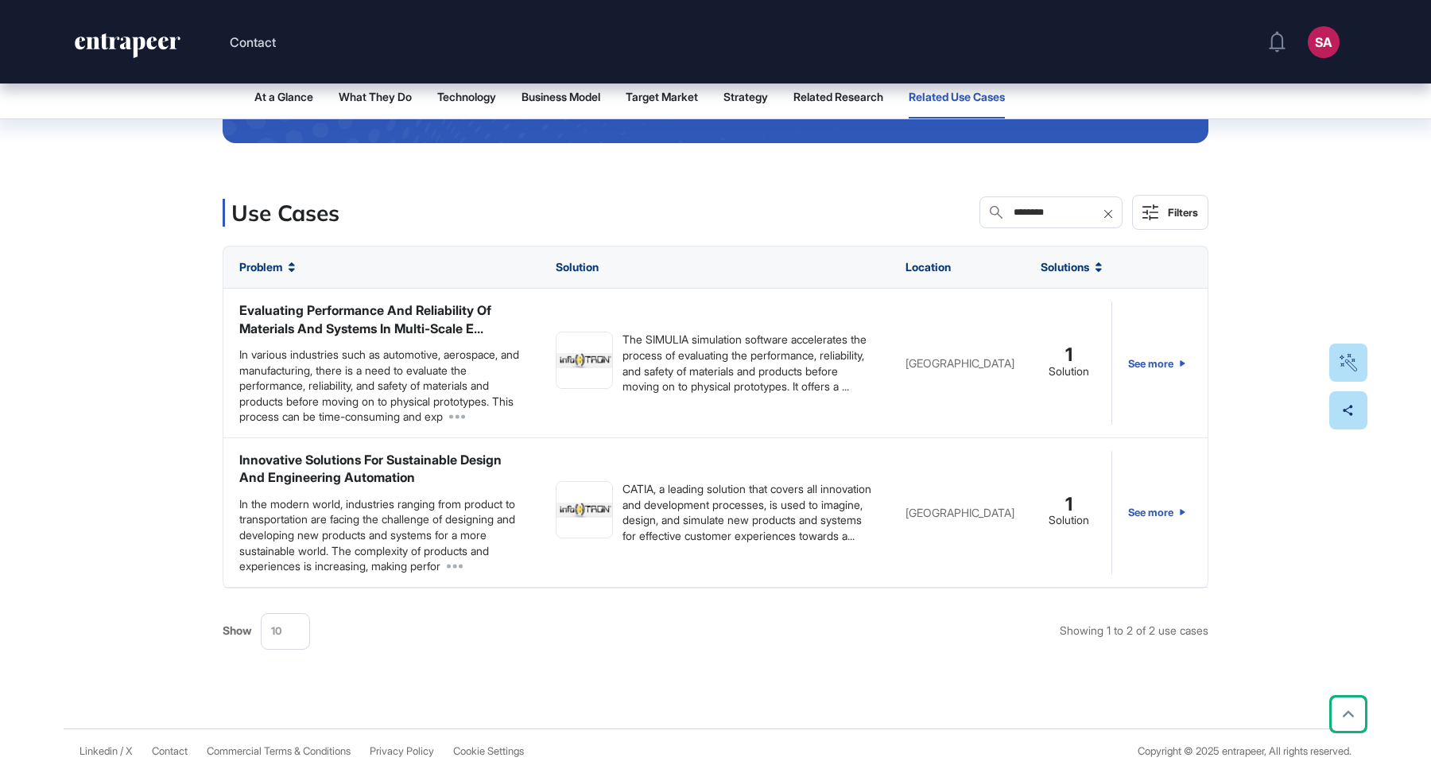 This screenshot has height=773, width=1431. Describe the element at coordinates (661, 97) in the screenshot. I see `span: Target Market` at that location.